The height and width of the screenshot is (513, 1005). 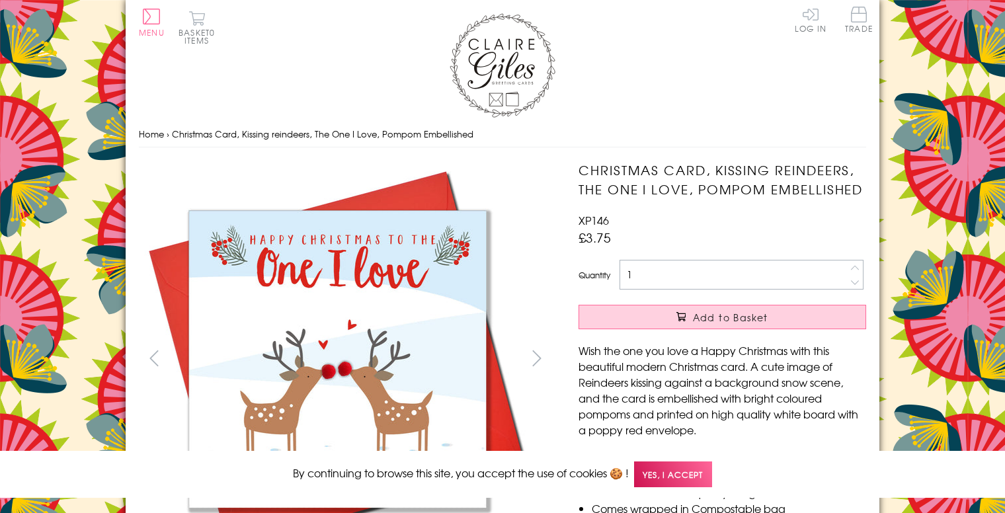 I want to click on span: 0 items, so click(x=200, y=36).